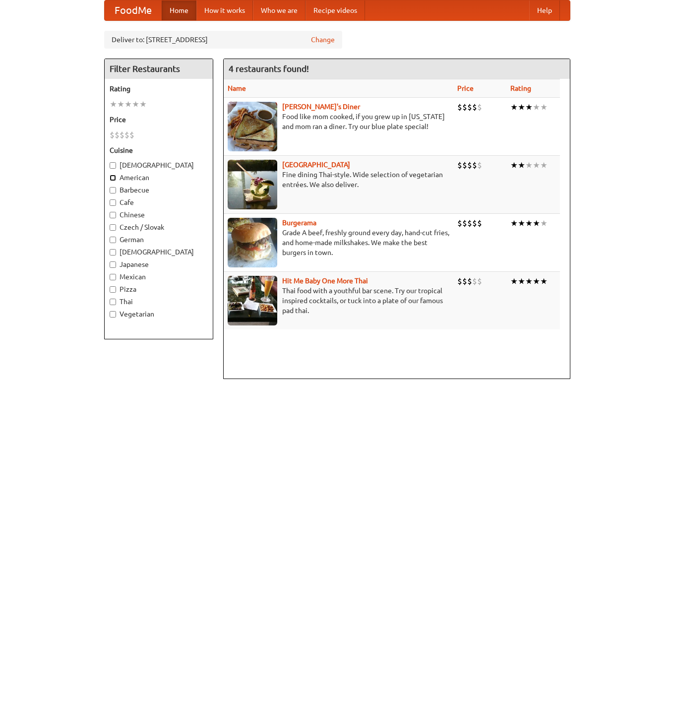 The width and height of the screenshot is (674, 702). What do you see at coordinates (113, 239) in the screenshot?
I see `input: German` at bounding box center [113, 239].